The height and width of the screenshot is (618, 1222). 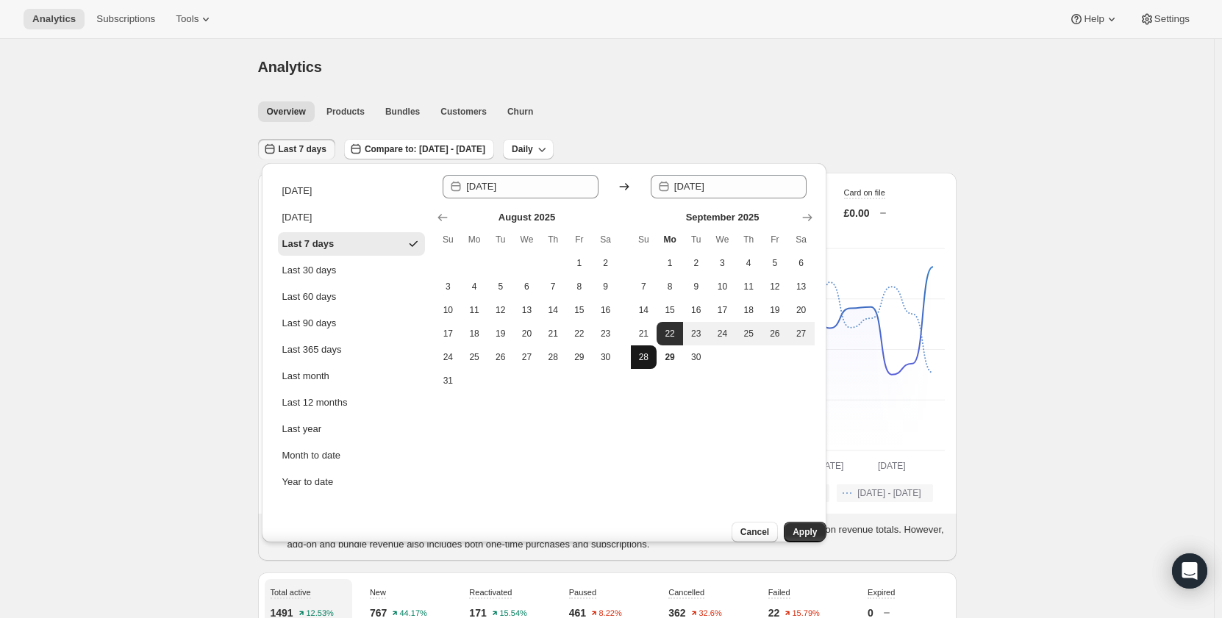 What do you see at coordinates (528, 149) in the screenshot?
I see `button: Daily` at bounding box center [528, 149].